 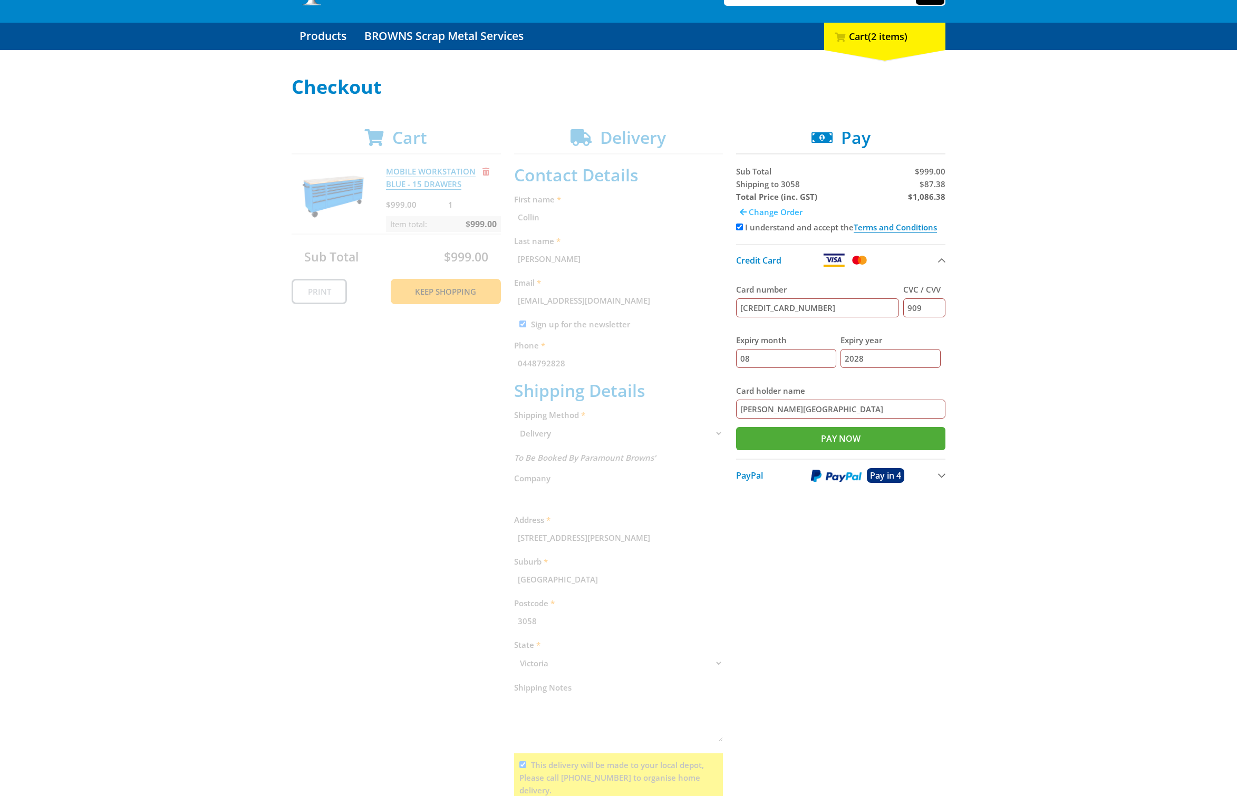 I want to click on a: Terms and Conditions, so click(x=895, y=227).